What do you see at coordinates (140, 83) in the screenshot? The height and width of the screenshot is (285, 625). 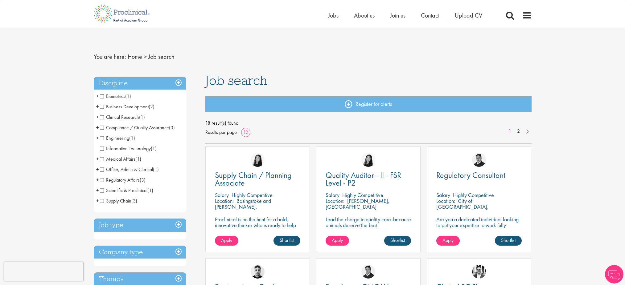 I see `div: Discipline` at bounding box center [140, 83].